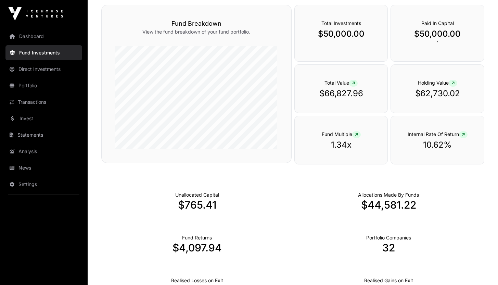 This screenshot has width=498, height=285. What do you see at coordinates (44, 53) in the screenshot?
I see `a: Fund Investments` at bounding box center [44, 53].